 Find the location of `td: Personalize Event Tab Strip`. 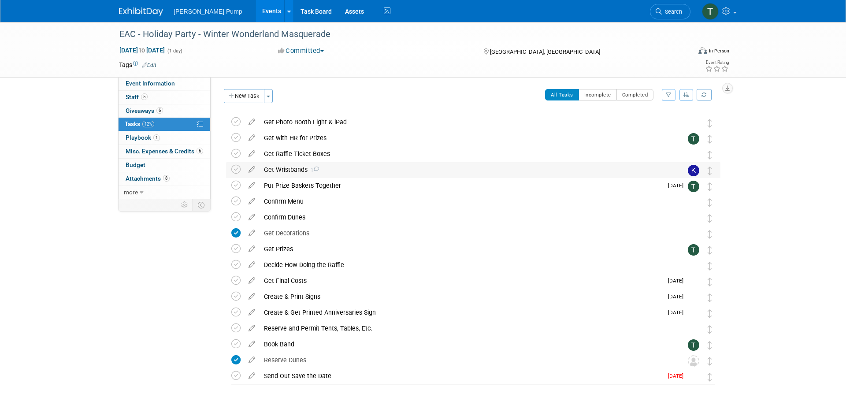

td: Personalize Event Tab Strip is located at coordinates (185, 205).